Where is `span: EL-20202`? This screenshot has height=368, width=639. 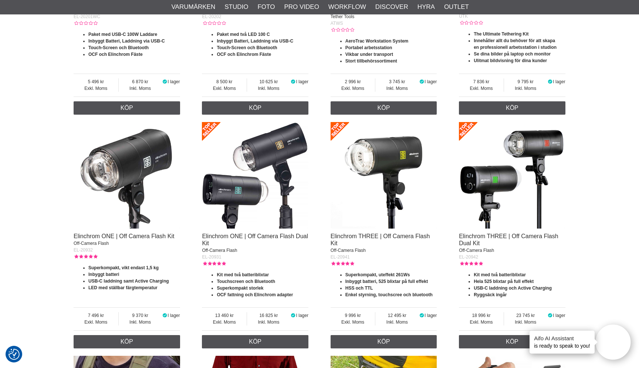
span: EL-20202 is located at coordinates (211, 17).